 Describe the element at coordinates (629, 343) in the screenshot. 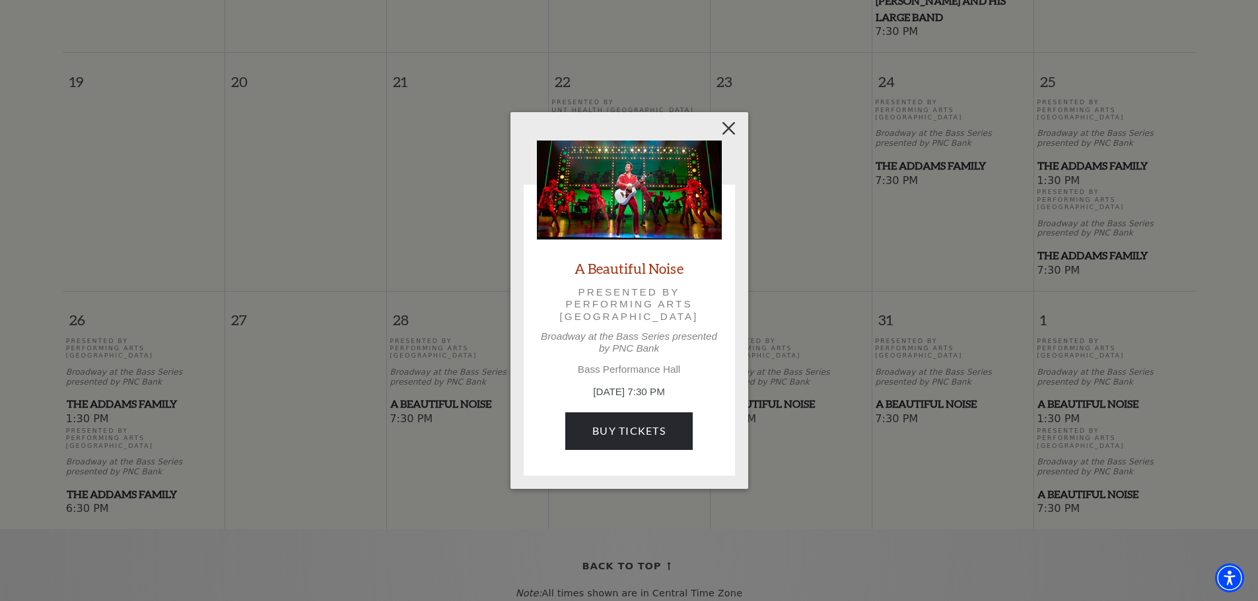

I see `p: Broadway at the Bass Series presented by PNC Bank` at that location.